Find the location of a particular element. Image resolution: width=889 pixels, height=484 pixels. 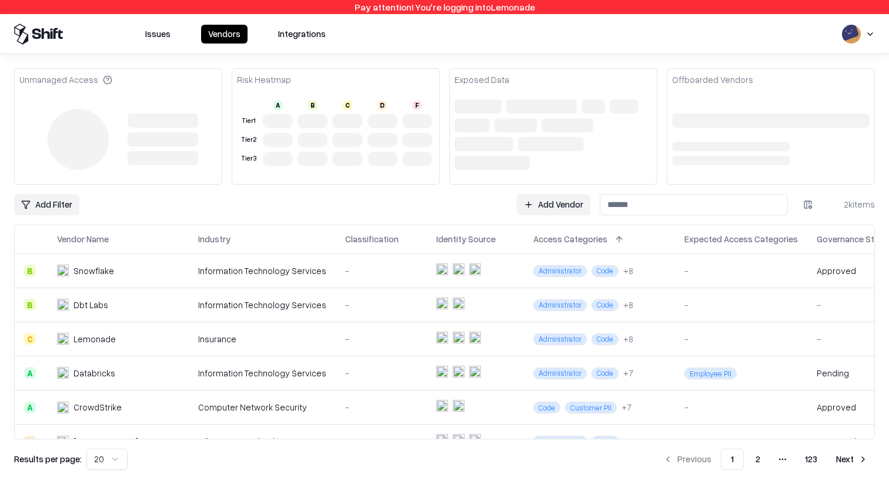

img: CrowdStrike is located at coordinates (63, 408).